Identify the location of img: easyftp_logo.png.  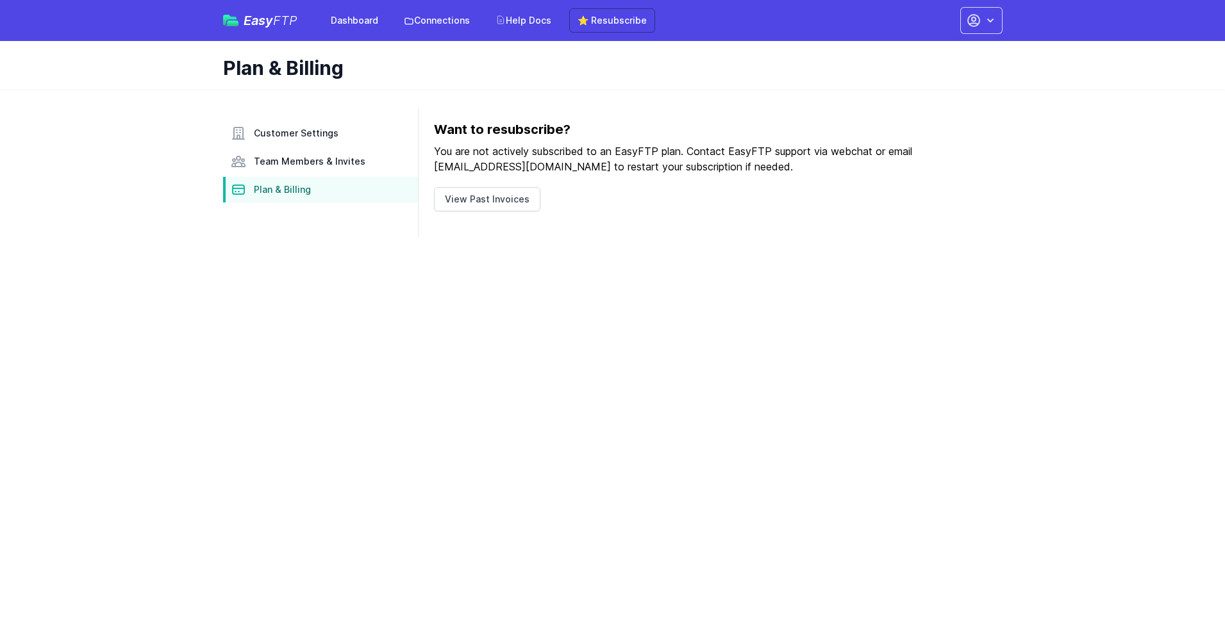
(231, 21).